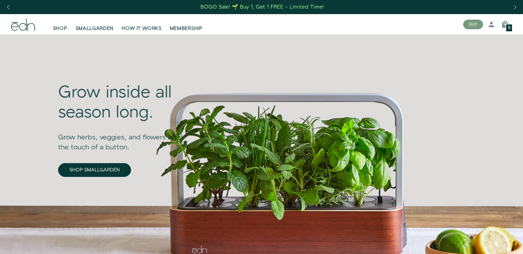 Image resolution: width=523 pixels, height=254 pixels. Describe the element at coordinates (95, 24) in the screenshot. I see `a: SMALLGARDEN` at that location.